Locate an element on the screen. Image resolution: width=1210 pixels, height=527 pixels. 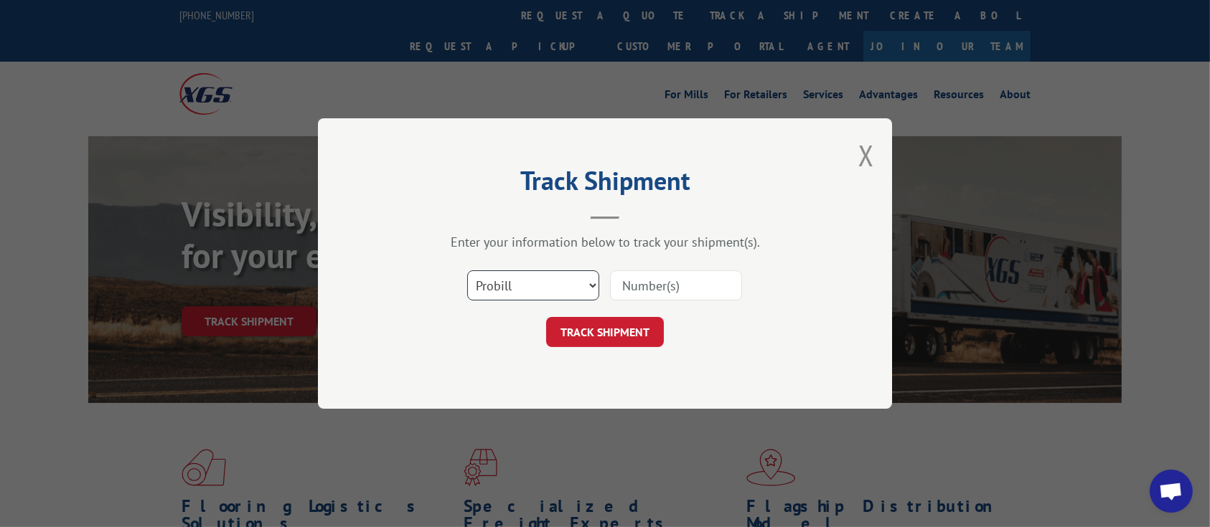
div: Open chat is located at coordinates (1171, 492).